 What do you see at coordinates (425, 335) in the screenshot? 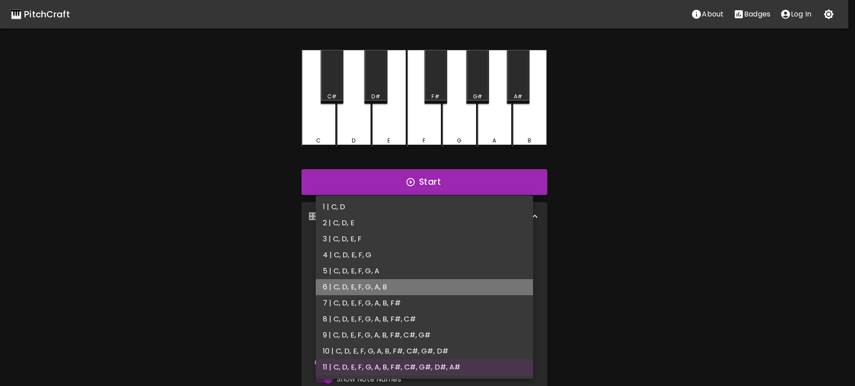
I see `li: 9 | C, D, E, F, G, A, B, F#, C#, G#` at bounding box center [425, 335].